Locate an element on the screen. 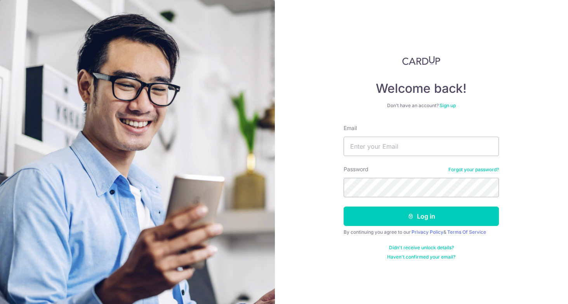 The height and width of the screenshot is (304, 568). div: By continuing you agree to our & is located at coordinates (421, 232).